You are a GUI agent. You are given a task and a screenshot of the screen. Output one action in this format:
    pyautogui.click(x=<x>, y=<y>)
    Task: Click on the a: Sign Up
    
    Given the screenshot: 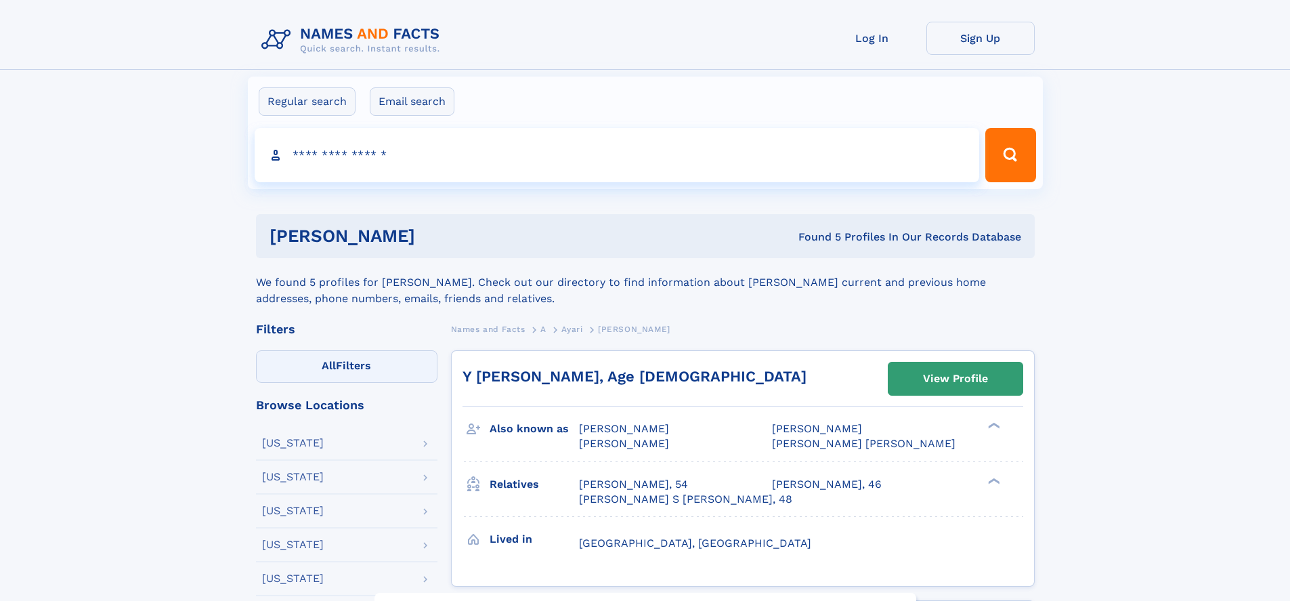 What is the action you would take?
    pyautogui.click(x=980, y=38)
    